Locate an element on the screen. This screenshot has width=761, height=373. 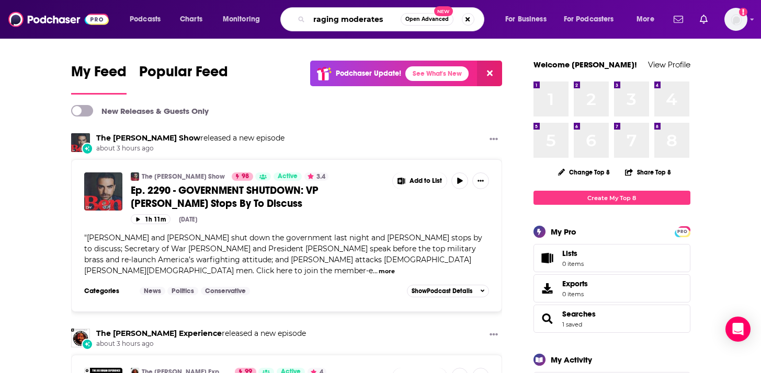
span: Open Advanced is located at coordinates (427, 19).